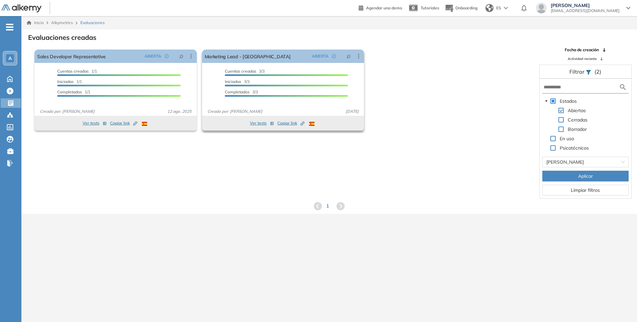  Describe the element at coordinates (623, 87) in the screenshot. I see `img: search icon` at that location.